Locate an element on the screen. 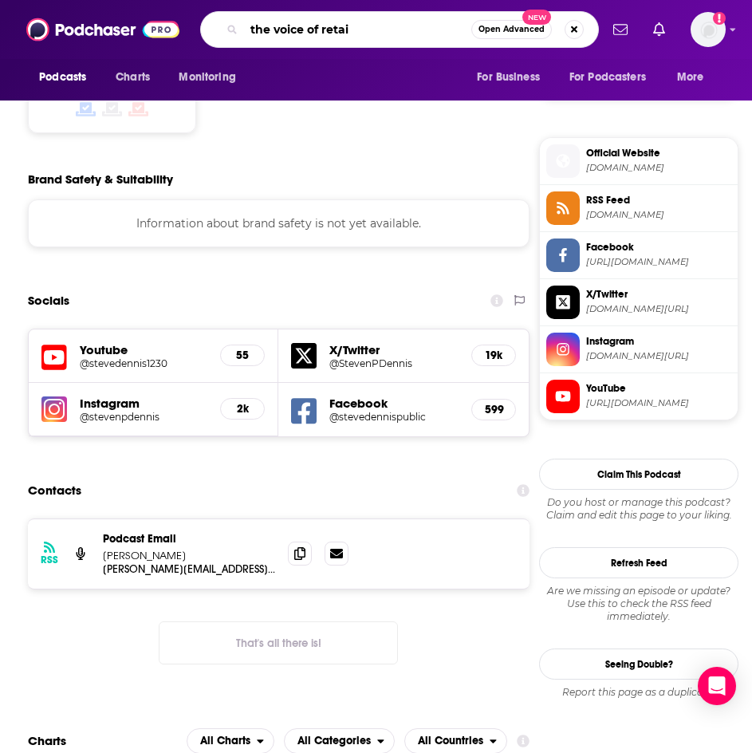  h5: @stevedennispublic is located at coordinates (387, 417).